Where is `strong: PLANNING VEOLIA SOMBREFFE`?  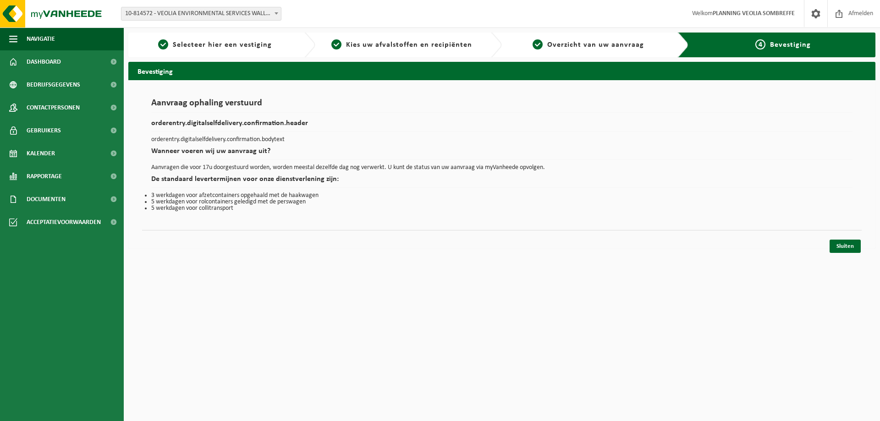 strong: PLANNING VEOLIA SOMBREFFE is located at coordinates (753, 13).